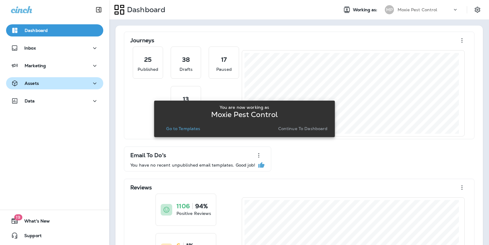  Describe the element at coordinates (148, 60) in the screenshot. I see `p: 25` at that location.